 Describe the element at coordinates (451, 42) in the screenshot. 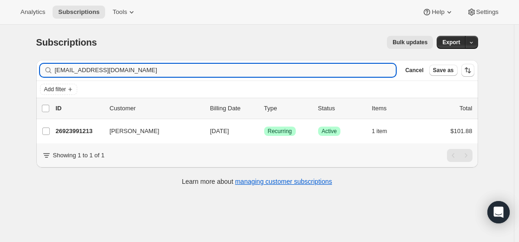

I see `span: Export` at that location.